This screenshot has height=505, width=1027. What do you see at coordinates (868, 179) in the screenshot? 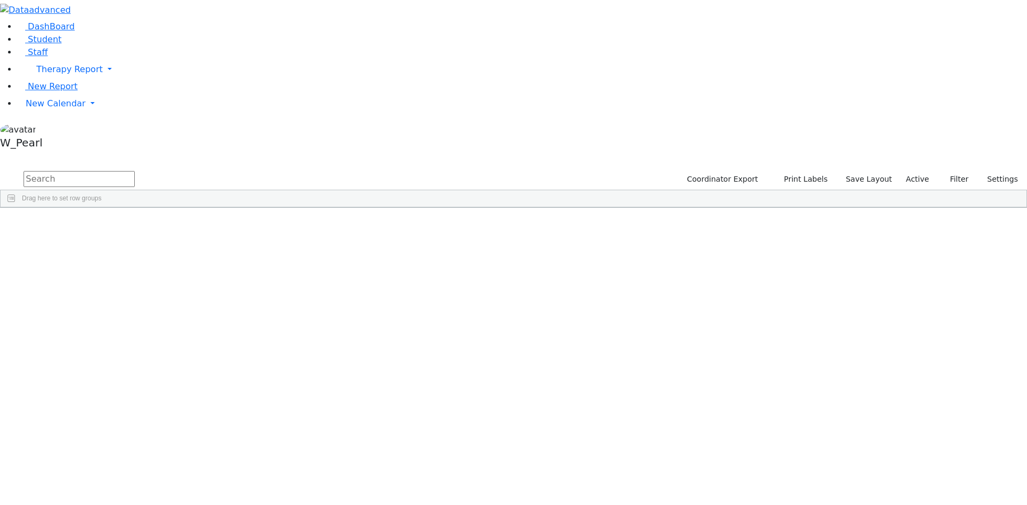
I see `button: Save Layout` at bounding box center [868, 179].